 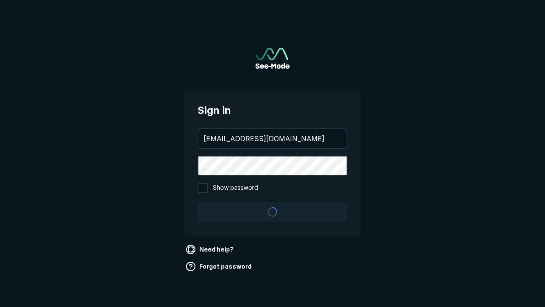 What do you see at coordinates (273, 138) in the screenshot?
I see `input: your@email.com` at bounding box center [273, 138].